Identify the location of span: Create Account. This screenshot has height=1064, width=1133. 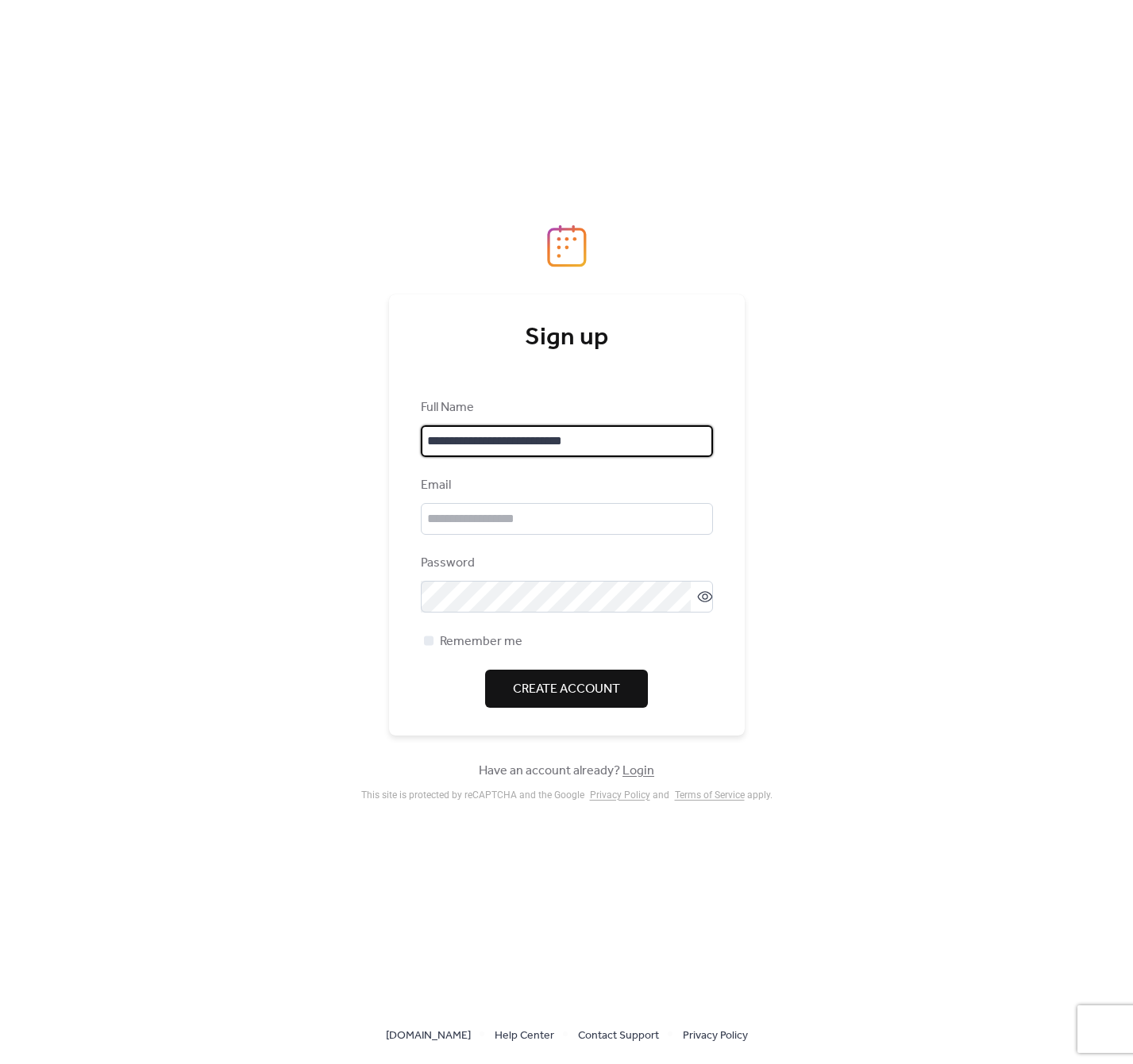
(566, 689).